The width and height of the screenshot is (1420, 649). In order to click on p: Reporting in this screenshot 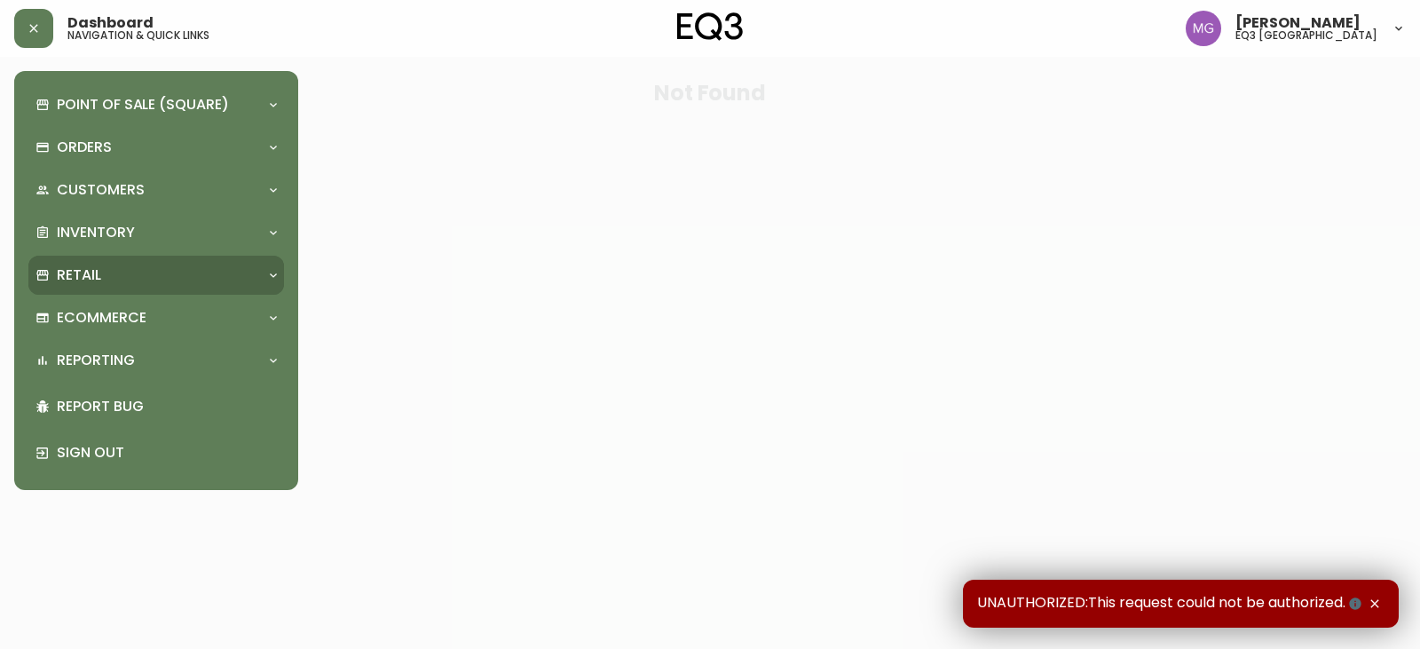, I will do `click(96, 360)`.